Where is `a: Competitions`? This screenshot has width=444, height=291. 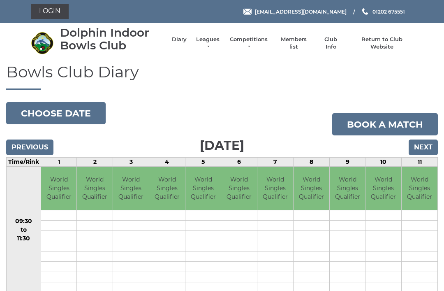
a: Competitions is located at coordinates (249, 43).